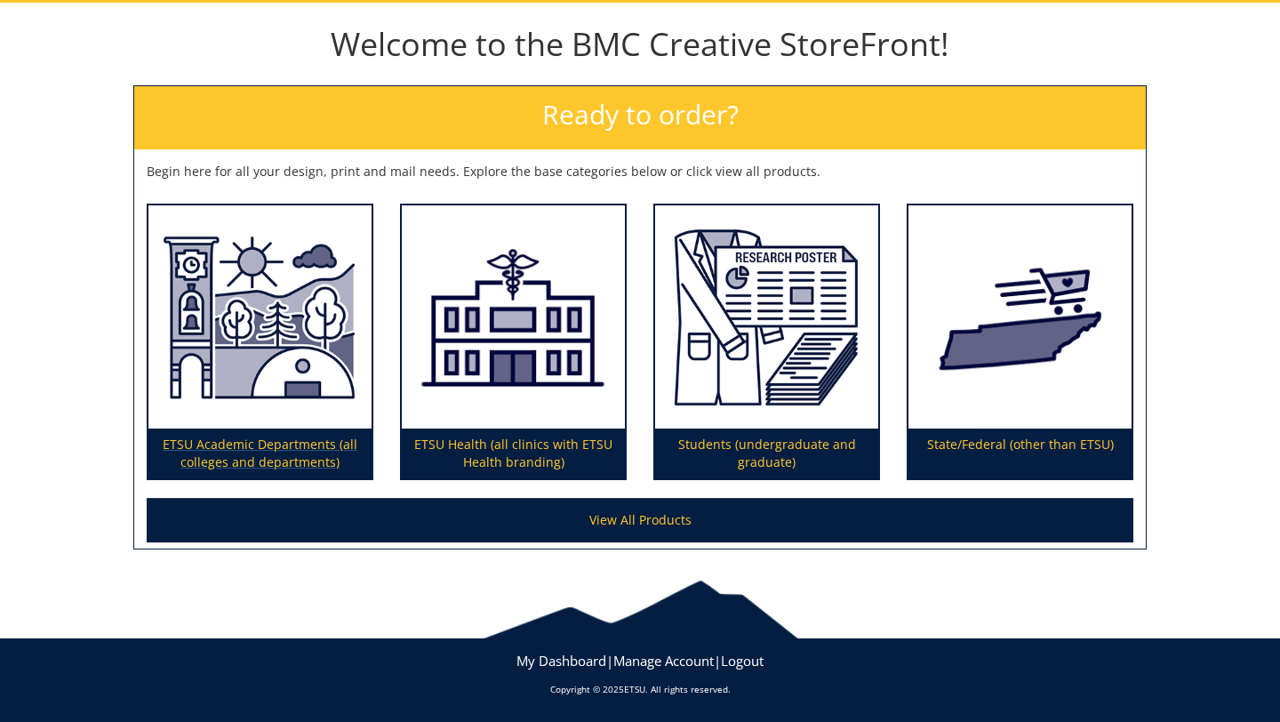 The height and width of the screenshot is (722, 1280). I want to click on a: ETSU, so click(635, 689).